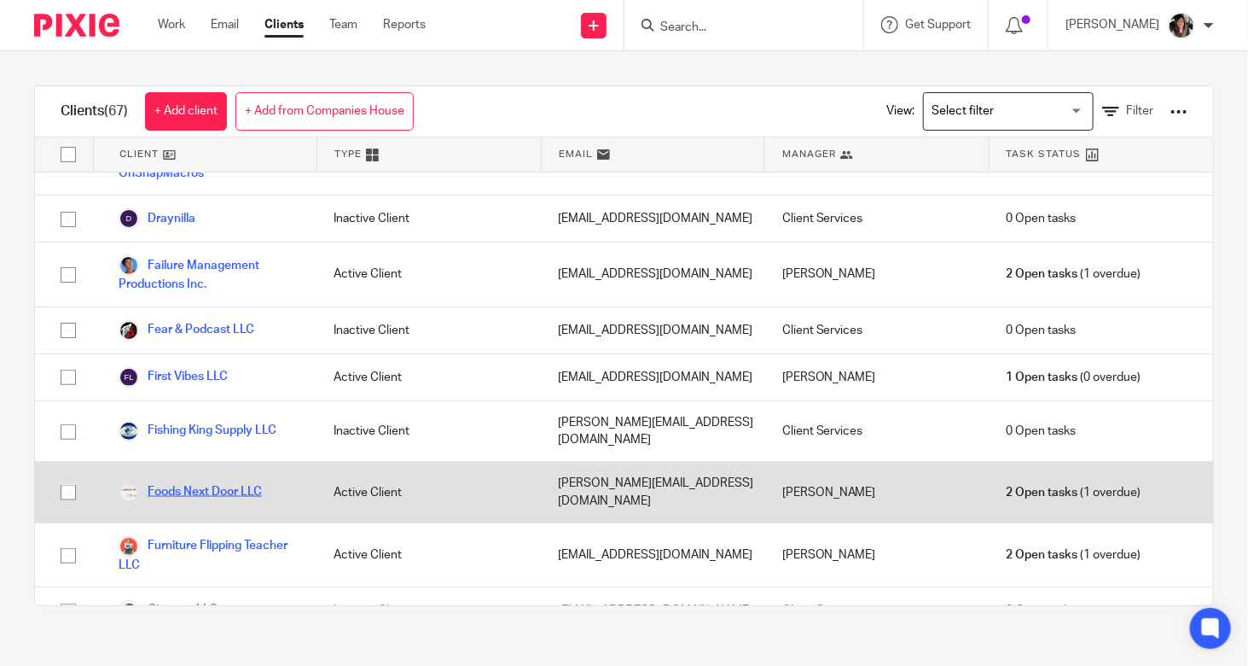  Describe the element at coordinates (186, 111) in the screenshot. I see `a: + Add client` at that location.